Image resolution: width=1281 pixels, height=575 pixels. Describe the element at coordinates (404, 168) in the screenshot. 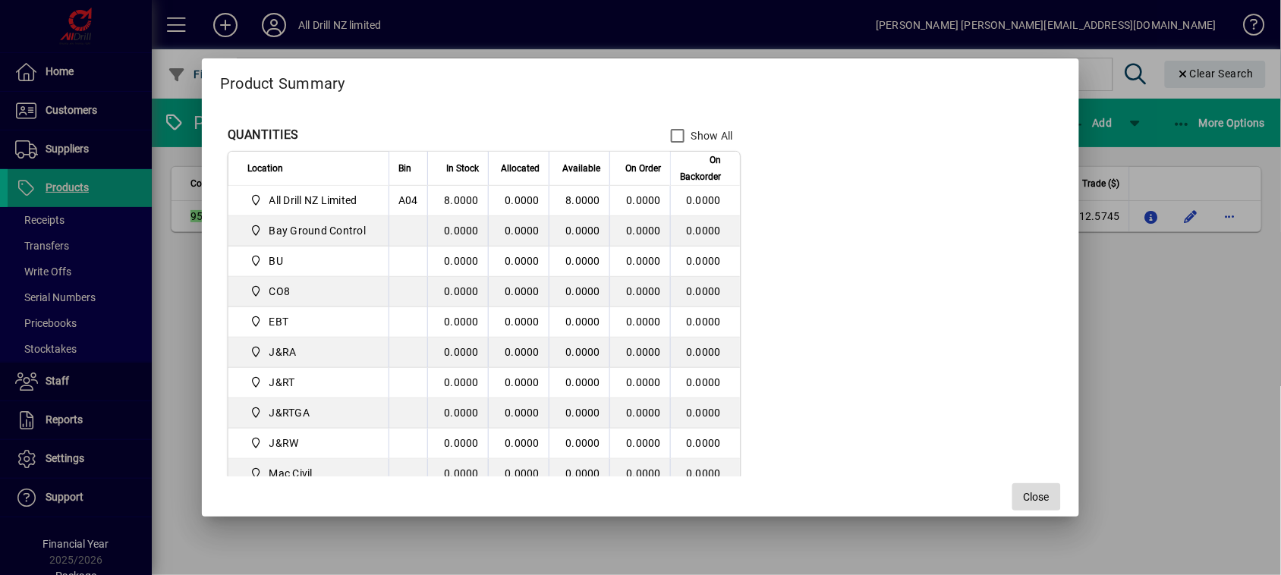

I see `span: Bin` at that location.